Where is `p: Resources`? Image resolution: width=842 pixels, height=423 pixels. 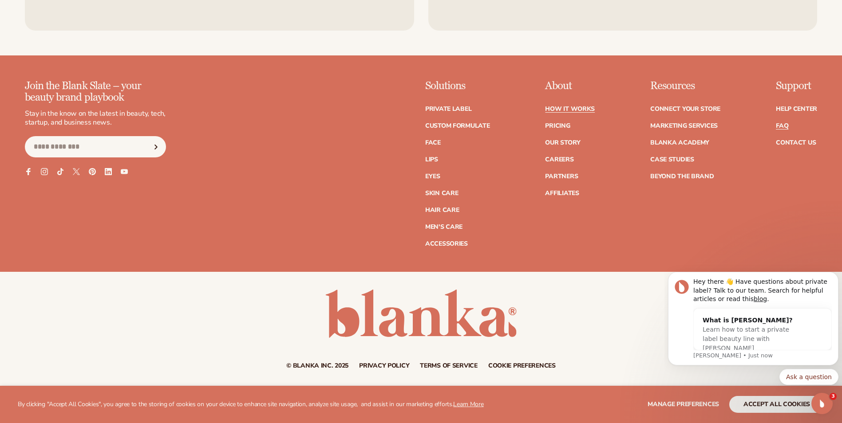 p: Resources is located at coordinates (685, 86).